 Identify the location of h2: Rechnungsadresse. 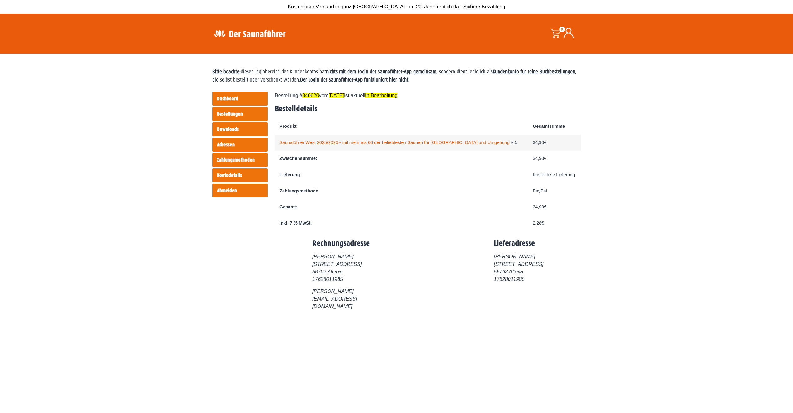
(347, 244).